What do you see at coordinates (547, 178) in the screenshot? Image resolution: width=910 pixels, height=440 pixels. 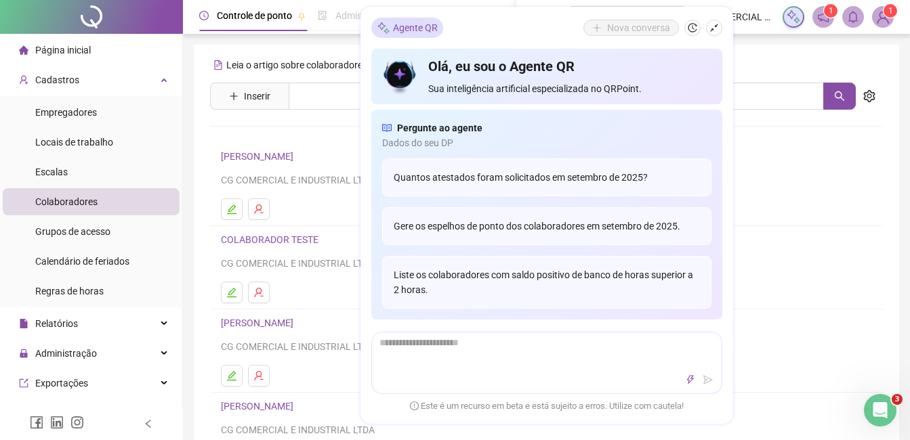 I see `div: Quantos atestados foram solicitados em setembro de 2025?` at bounding box center [547, 178].